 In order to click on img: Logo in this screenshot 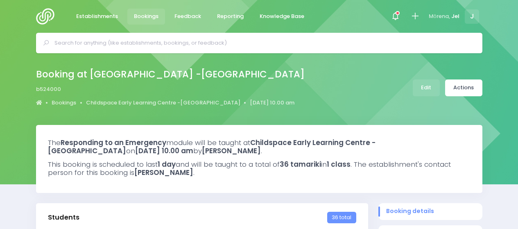, I will do `click(47, 16)`.